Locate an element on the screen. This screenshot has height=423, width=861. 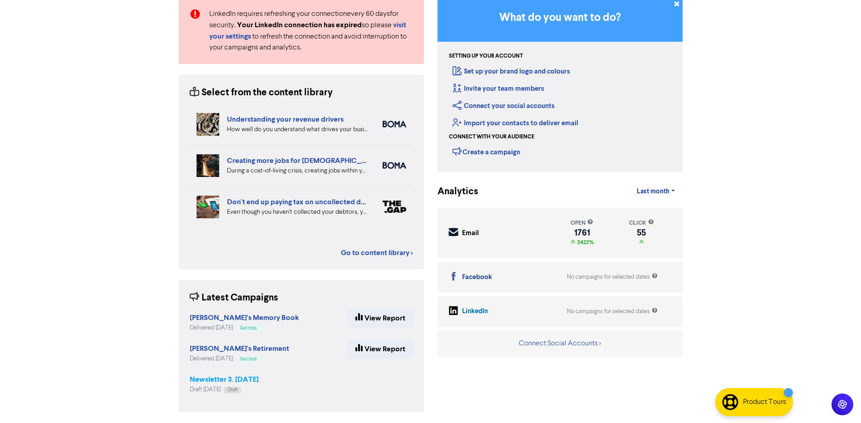
a: Invite your team members is located at coordinates (498, 88).